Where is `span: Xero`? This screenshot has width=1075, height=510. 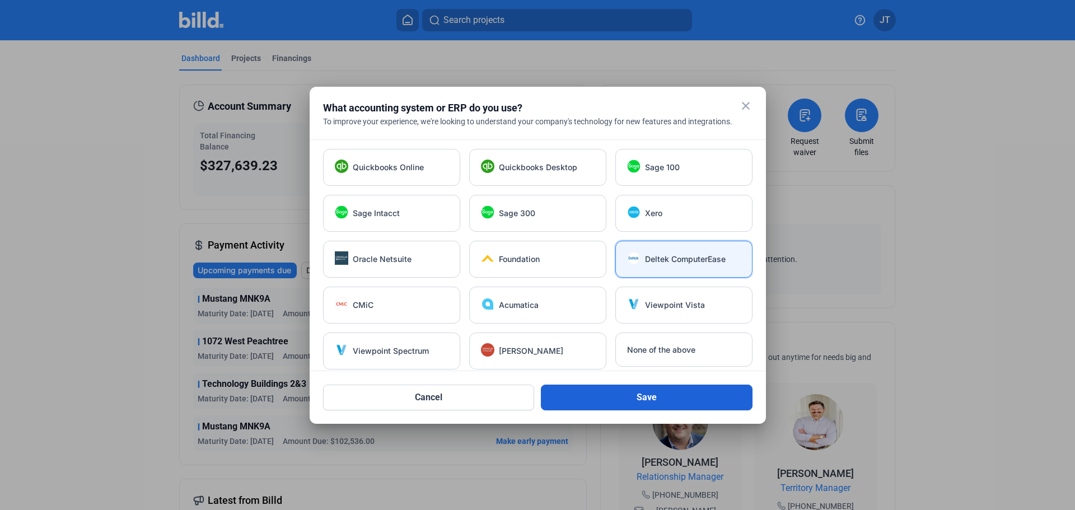
span: Xero is located at coordinates (653, 213).